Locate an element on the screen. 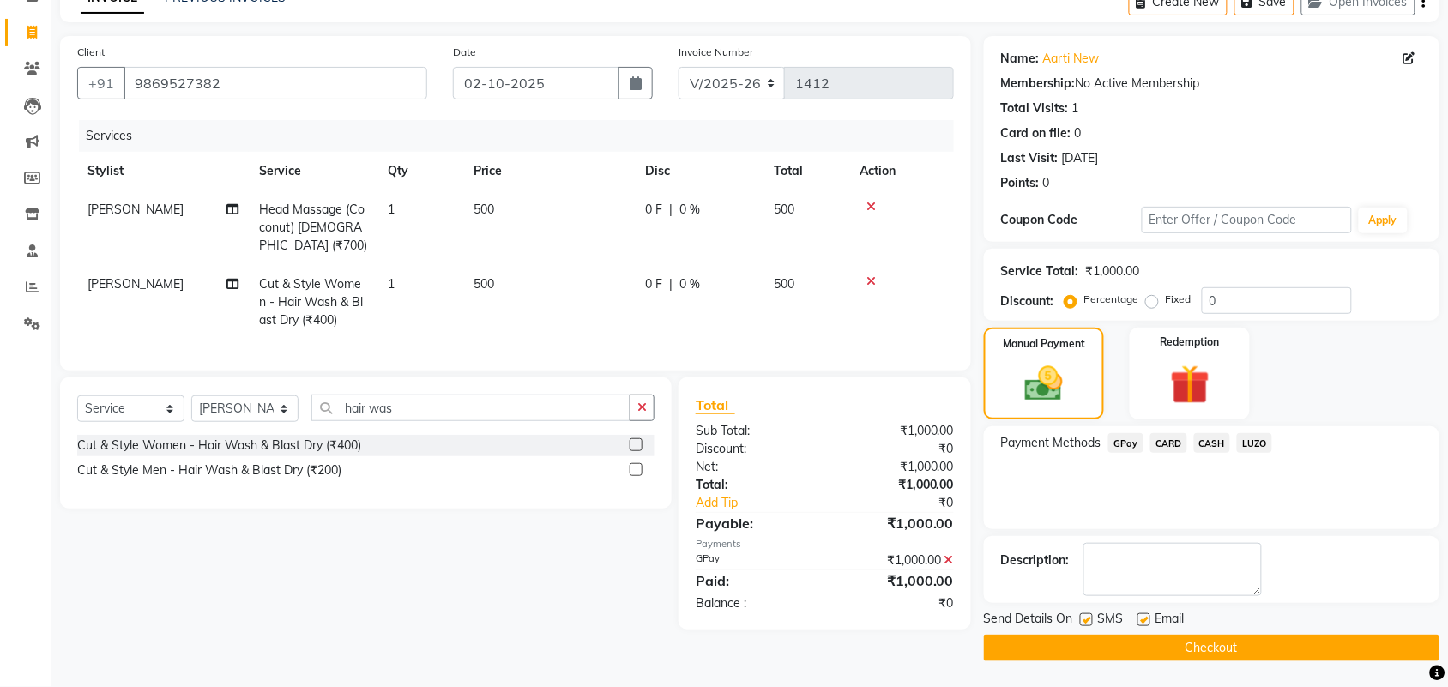 The height and width of the screenshot is (687, 1448). th: Qty is located at coordinates (420, 171).